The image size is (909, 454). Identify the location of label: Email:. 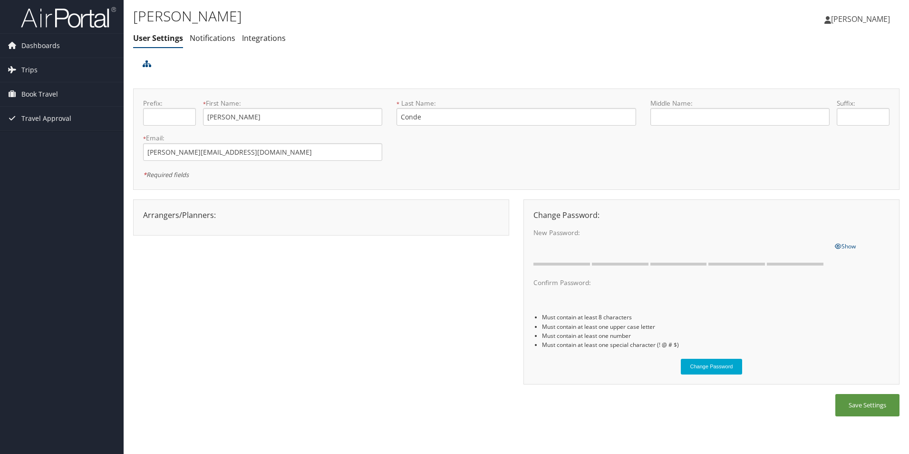
(262, 138).